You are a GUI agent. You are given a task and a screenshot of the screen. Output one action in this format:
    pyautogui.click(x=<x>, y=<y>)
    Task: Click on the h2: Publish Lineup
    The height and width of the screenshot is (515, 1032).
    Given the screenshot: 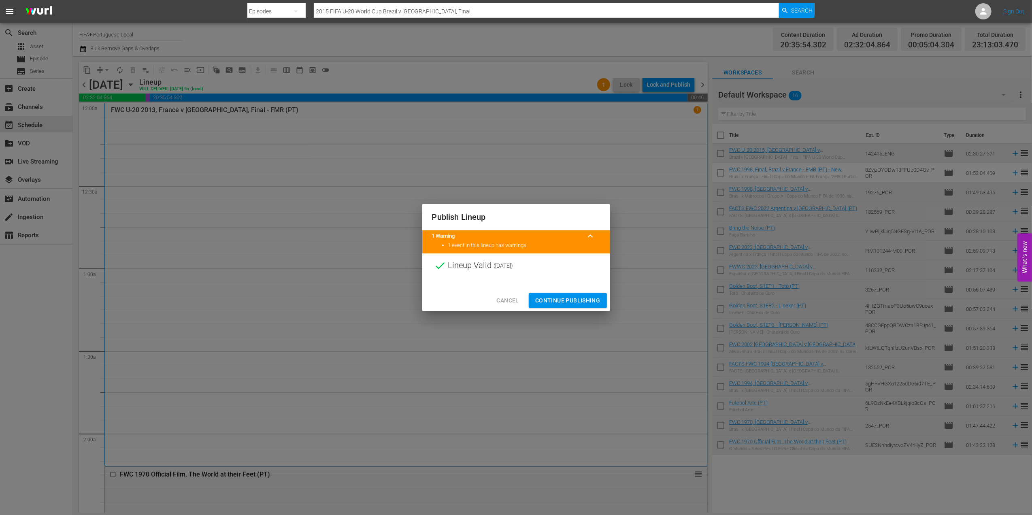 What is the action you would take?
    pyautogui.click(x=516, y=217)
    